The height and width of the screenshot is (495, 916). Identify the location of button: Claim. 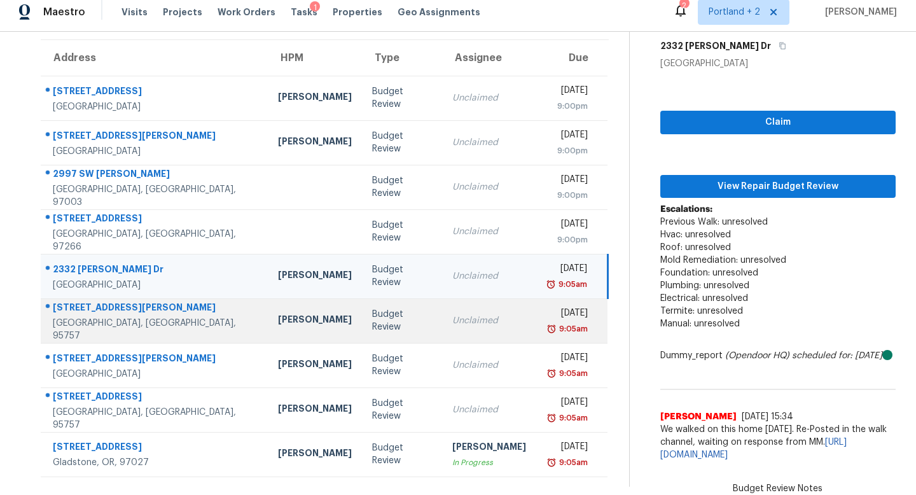
(778, 122).